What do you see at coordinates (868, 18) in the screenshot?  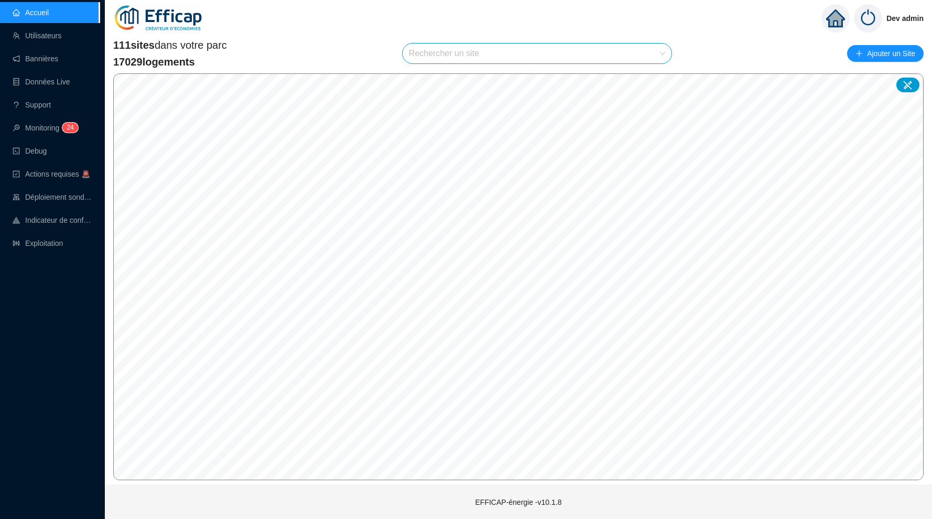 I see `img: power` at bounding box center [868, 18].